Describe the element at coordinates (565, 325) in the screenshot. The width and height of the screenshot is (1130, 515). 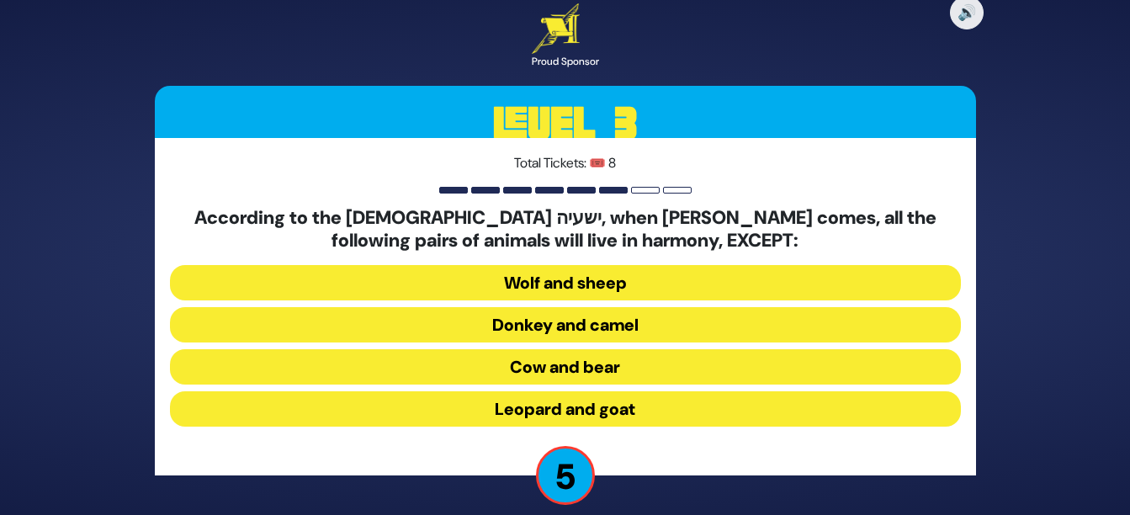
I see `button: Donkey and camel` at that location.